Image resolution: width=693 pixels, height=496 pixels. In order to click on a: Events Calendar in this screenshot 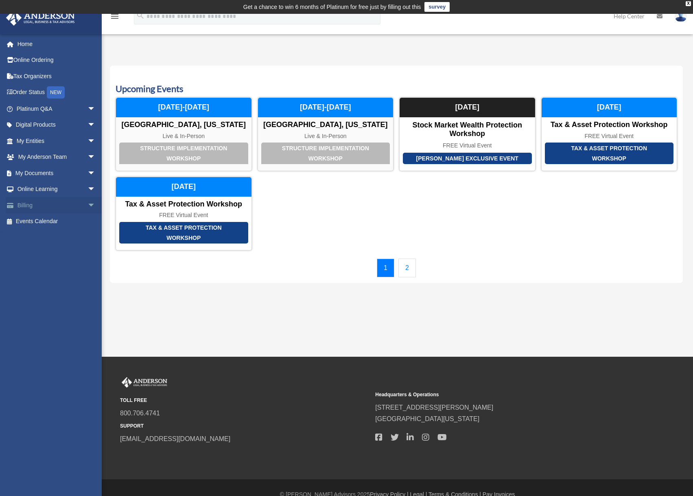, I will do `click(55, 221)`.